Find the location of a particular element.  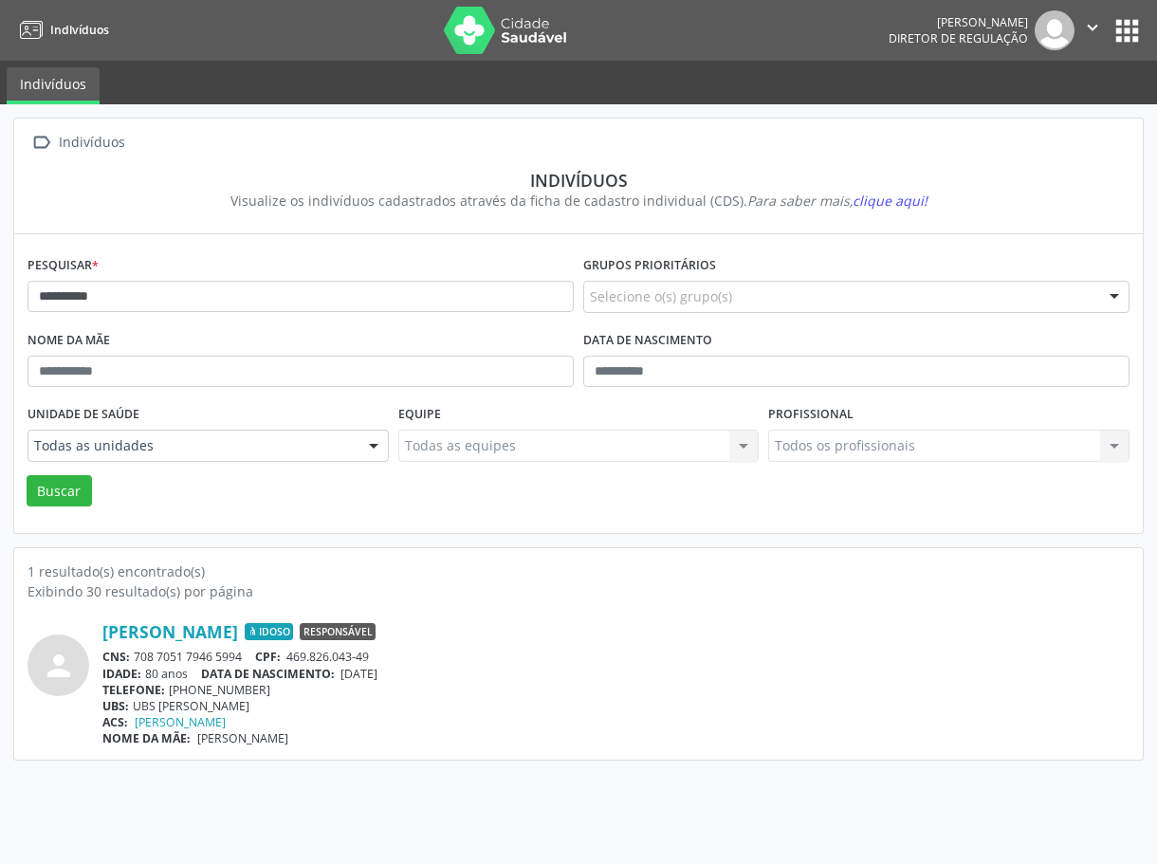

button: Buscar is located at coordinates (59, 491).